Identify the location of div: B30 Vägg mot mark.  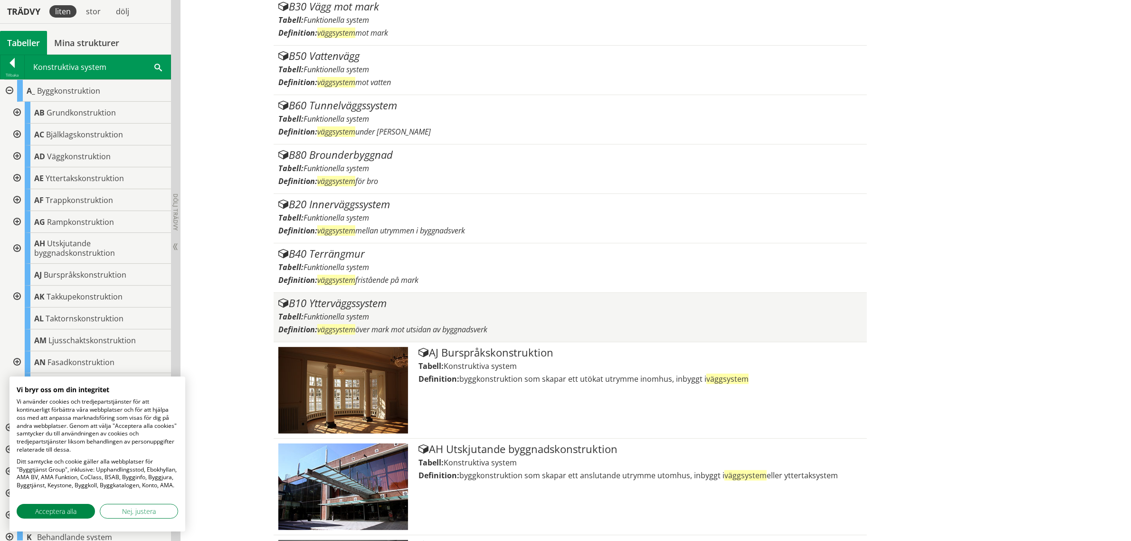
(570, 7).